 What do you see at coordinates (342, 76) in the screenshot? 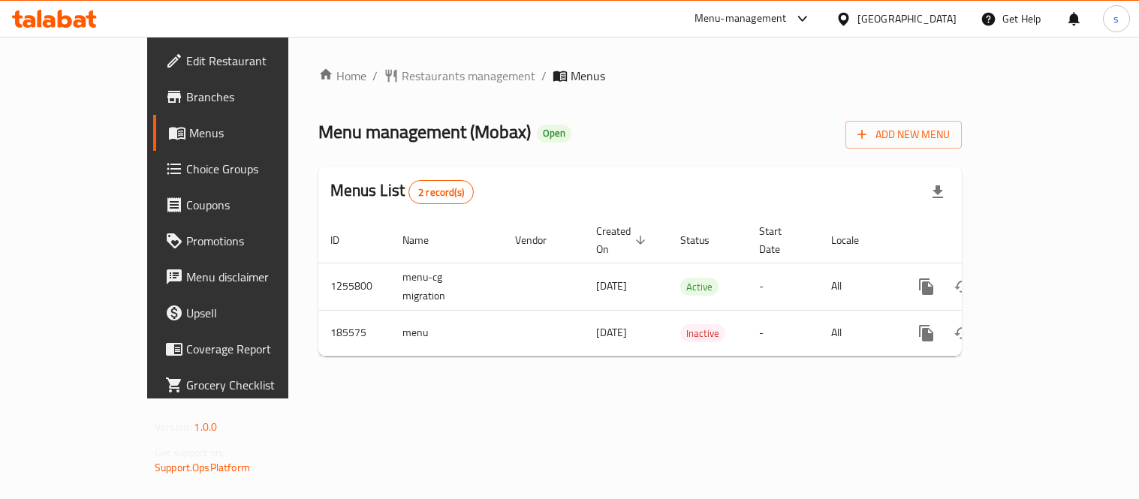
I see `a: Home` at bounding box center [342, 76].